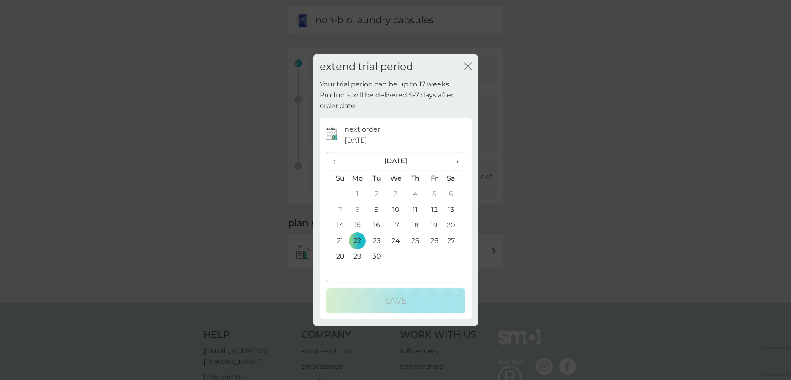  I want to click on td: 4, so click(415, 194).